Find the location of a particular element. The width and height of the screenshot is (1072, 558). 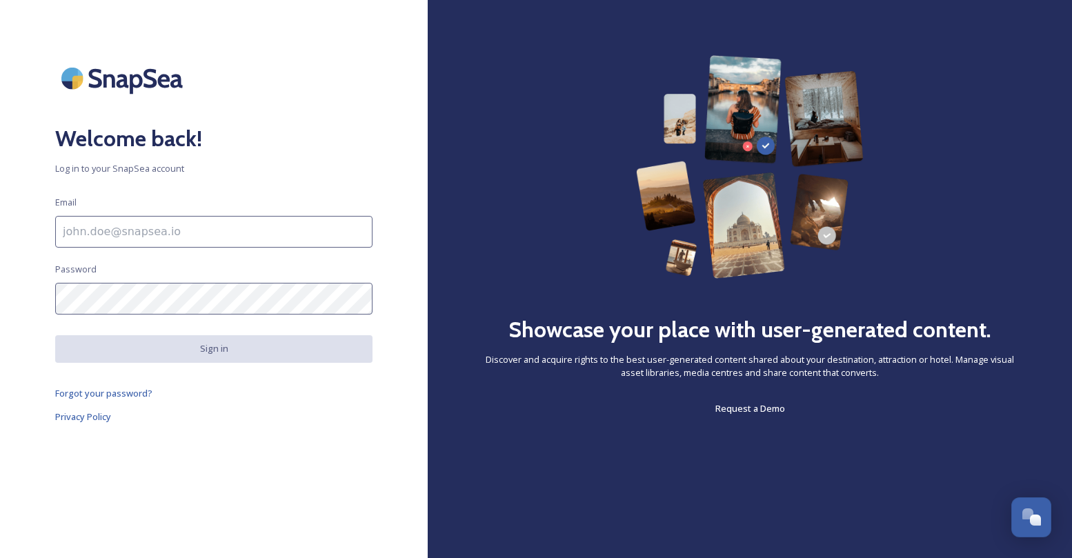

span: Email is located at coordinates (66, 202).